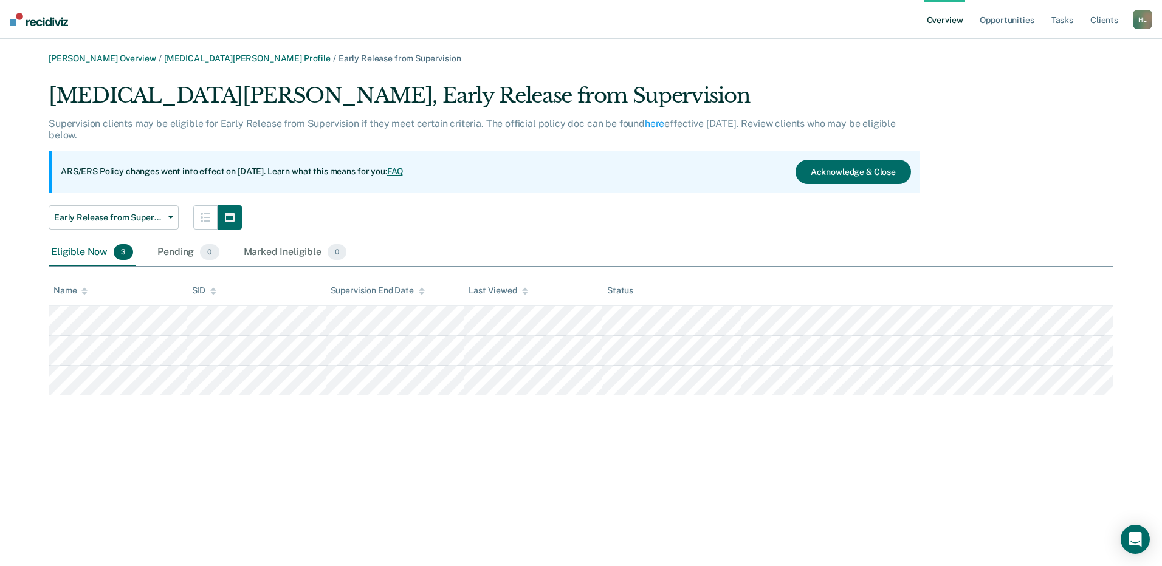  I want to click on img: Recidiviz, so click(39, 19).